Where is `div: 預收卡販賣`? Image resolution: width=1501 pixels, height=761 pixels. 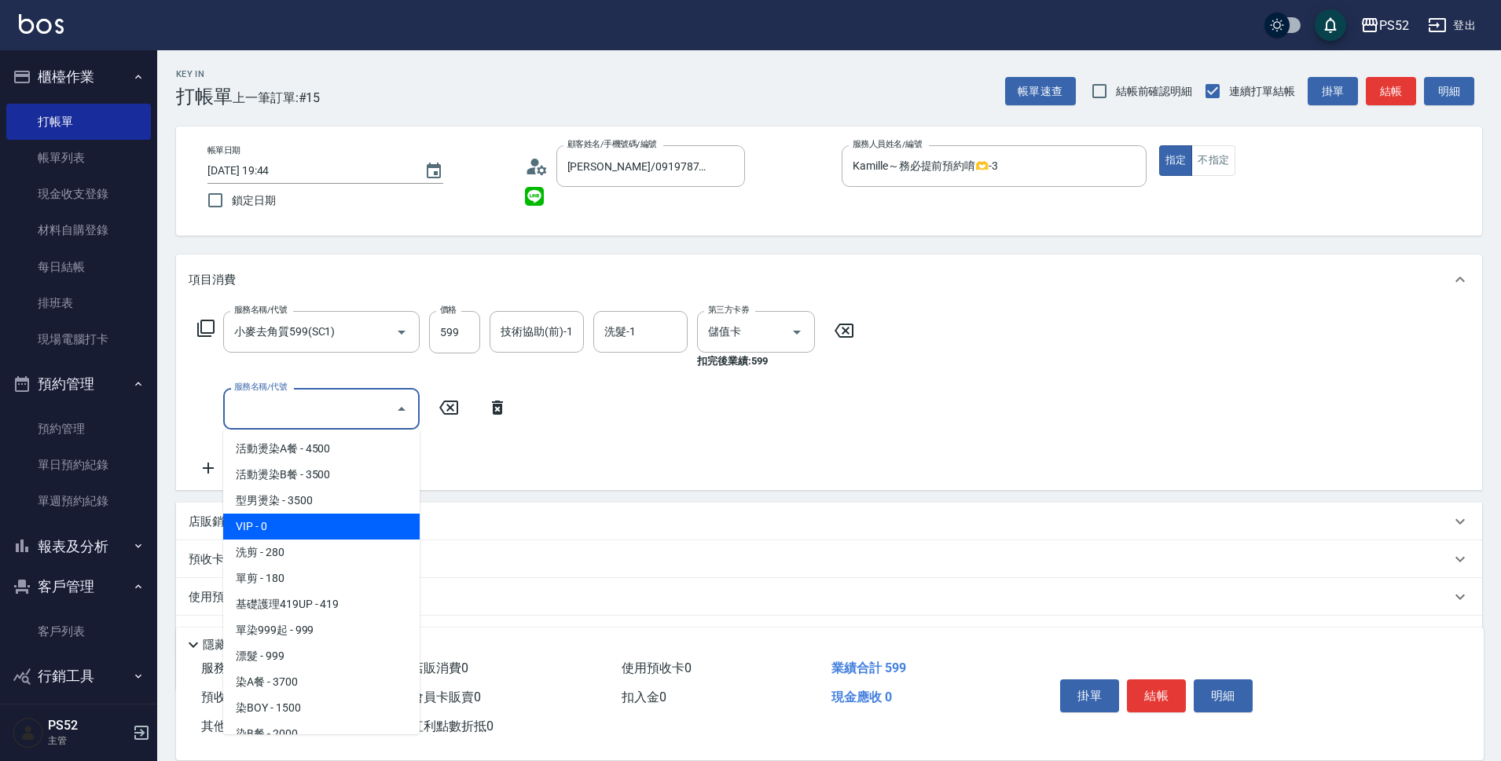 div: 預收卡販賣 is located at coordinates (829, 559).